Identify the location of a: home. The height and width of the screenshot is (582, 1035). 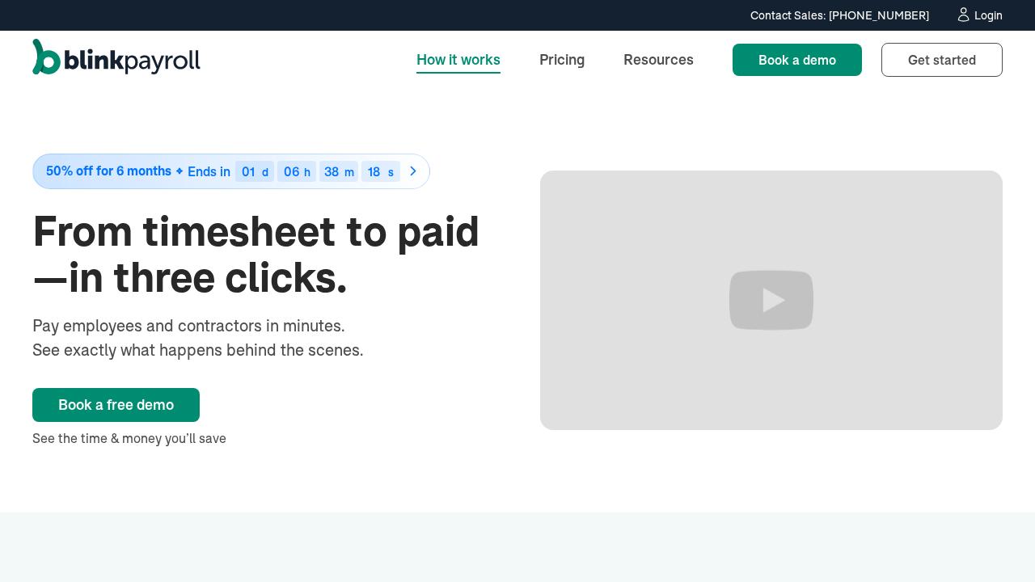
(116, 60).